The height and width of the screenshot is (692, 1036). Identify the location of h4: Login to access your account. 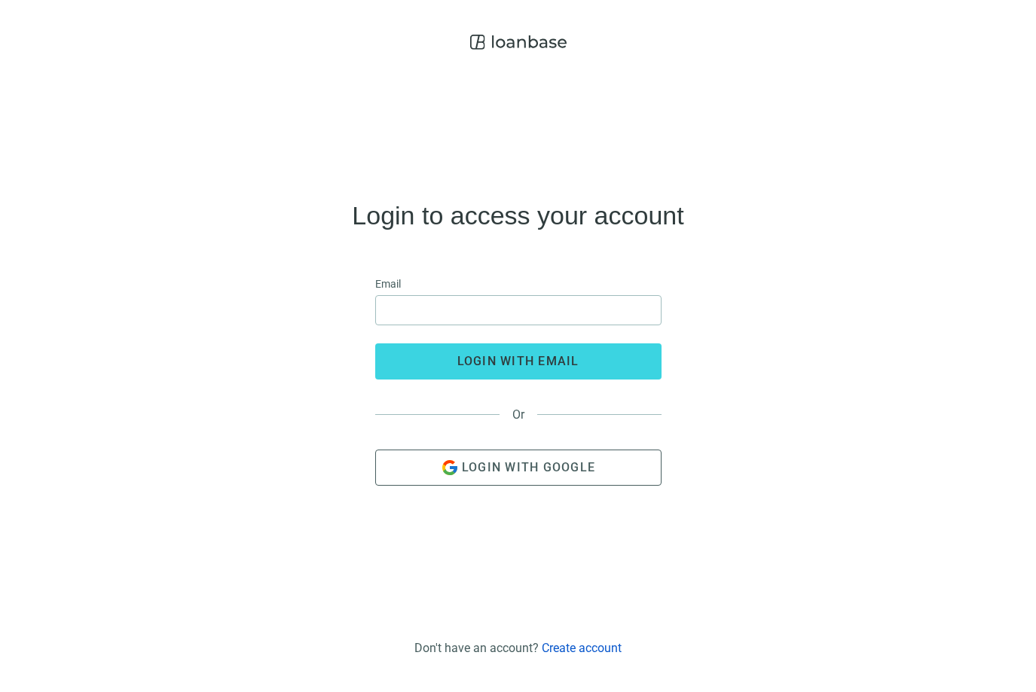
(517, 215).